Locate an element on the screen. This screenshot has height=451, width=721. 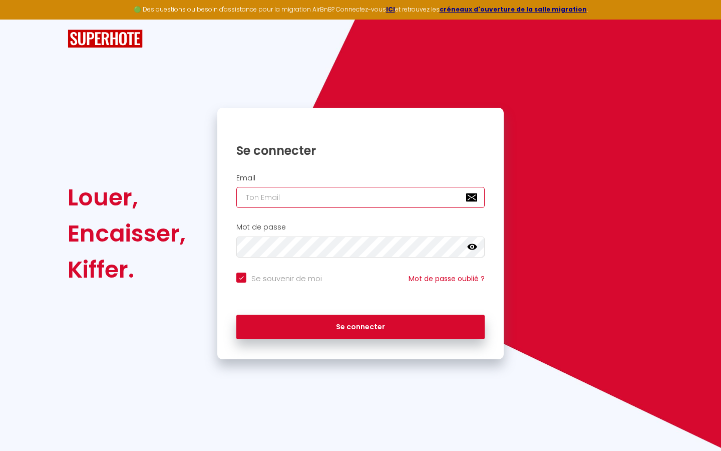
img: SuperHote logo is located at coordinates (105, 39).